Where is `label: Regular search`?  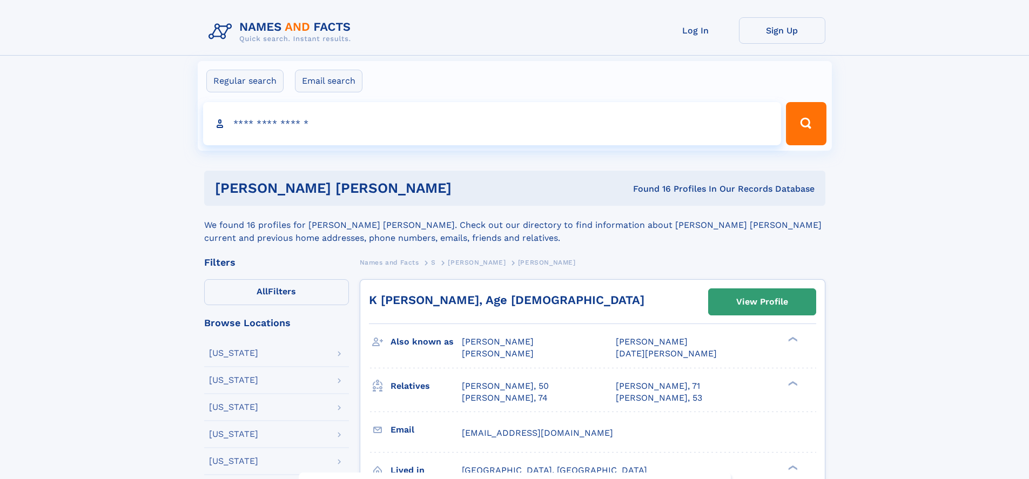
label: Regular search is located at coordinates (245, 81).